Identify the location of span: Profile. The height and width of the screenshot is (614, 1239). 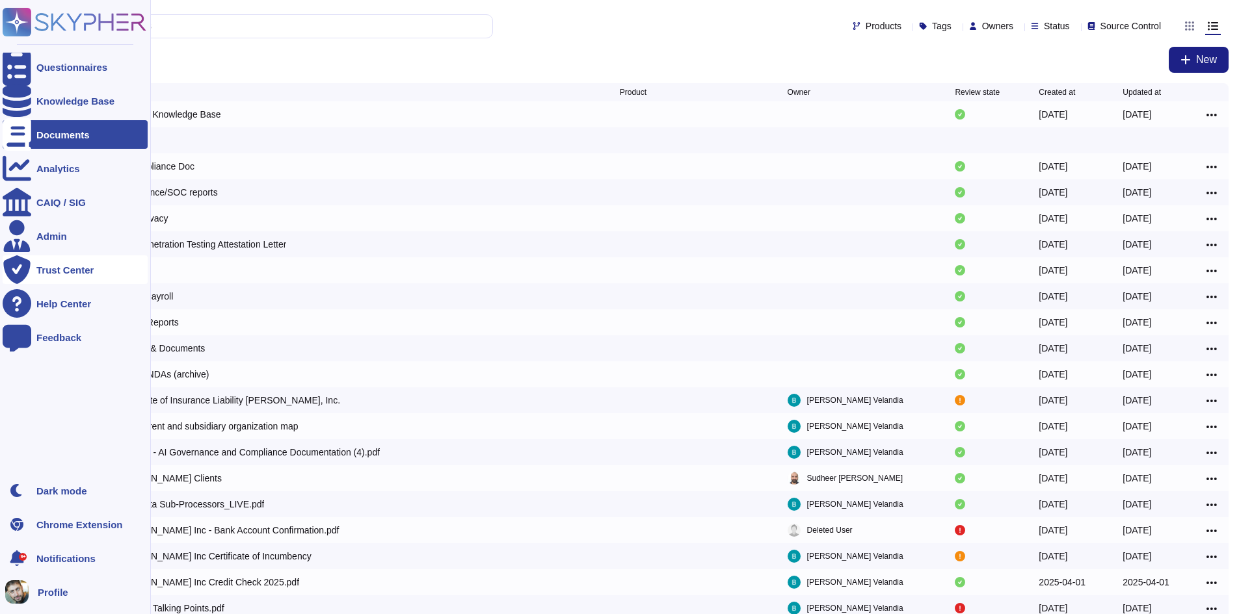
(53, 592).